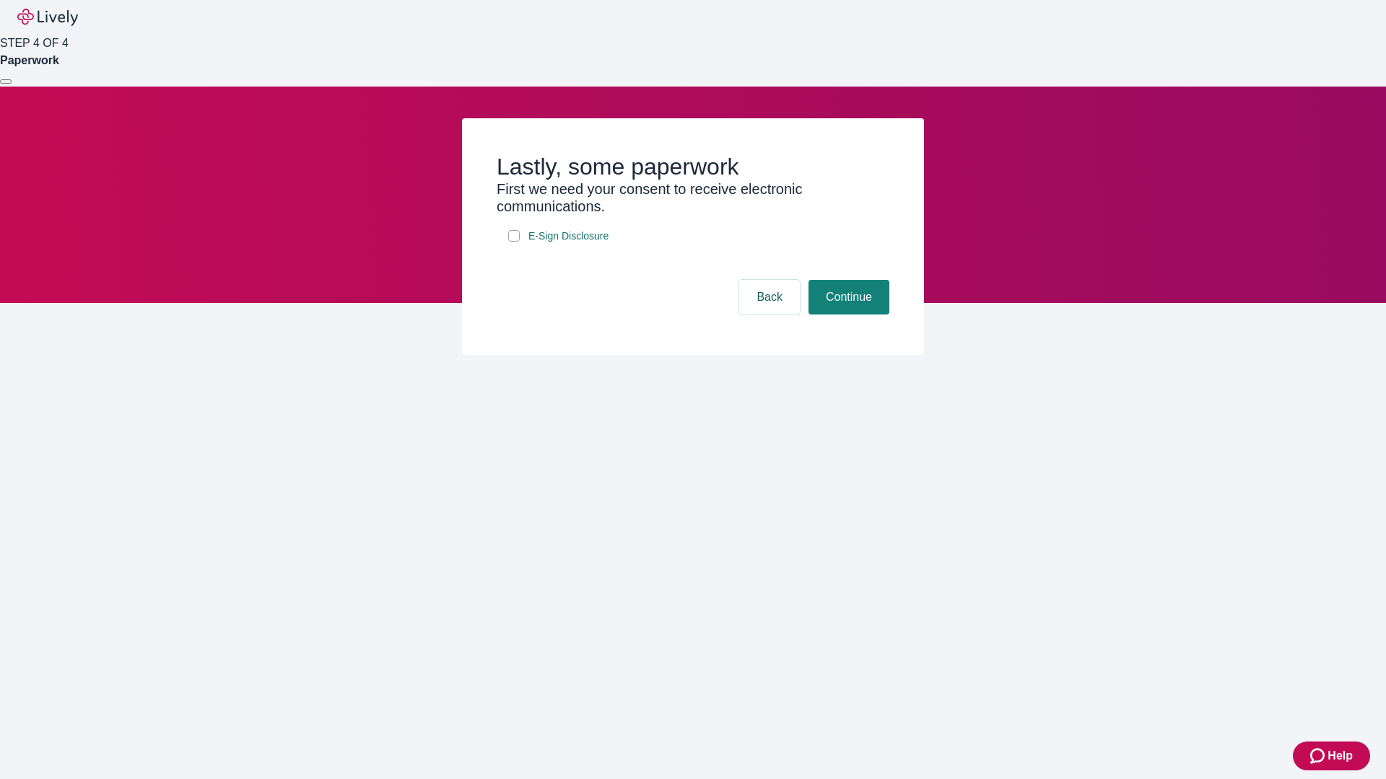 The height and width of the screenshot is (779, 1386). Describe the element at coordinates (568, 236) in the screenshot. I see `span: E-Sign Disclosure` at that location.